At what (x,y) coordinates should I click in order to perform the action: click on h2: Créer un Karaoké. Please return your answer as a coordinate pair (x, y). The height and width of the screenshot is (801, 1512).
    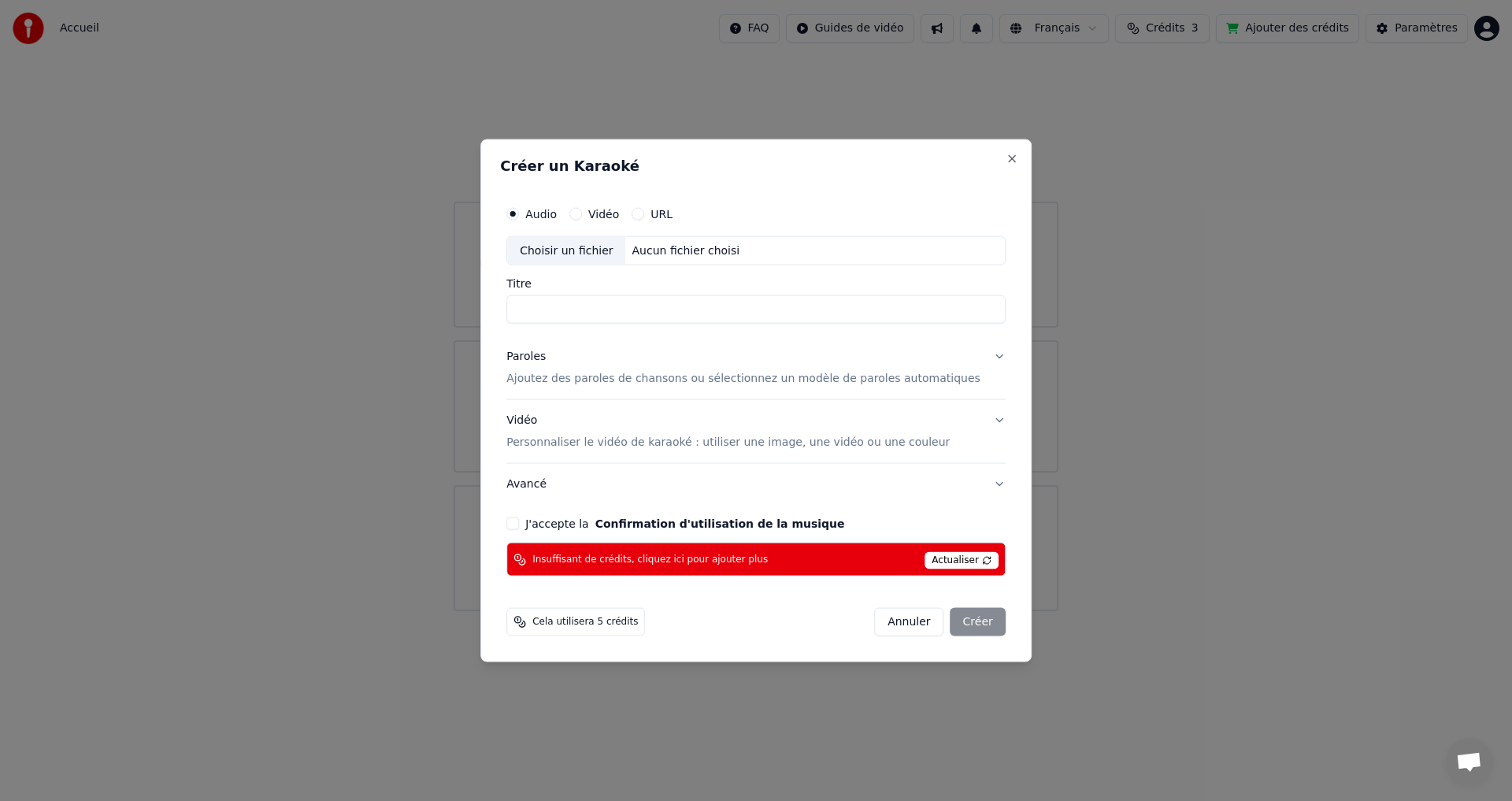
    Looking at the image, I should click on (756, 165).